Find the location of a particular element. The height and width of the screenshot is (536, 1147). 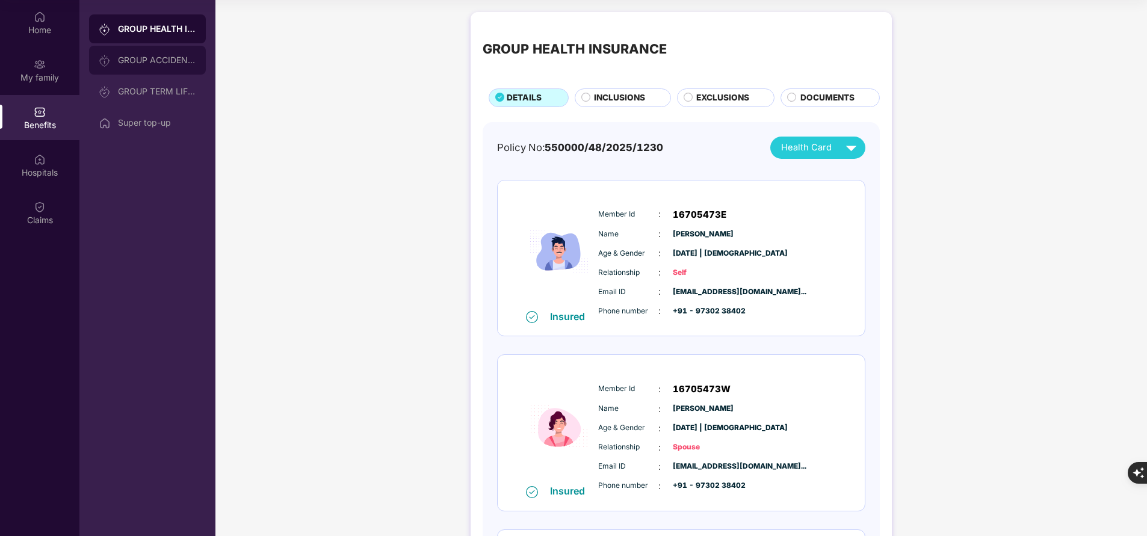

span: 16705473E is located at coordinates (699, 215).